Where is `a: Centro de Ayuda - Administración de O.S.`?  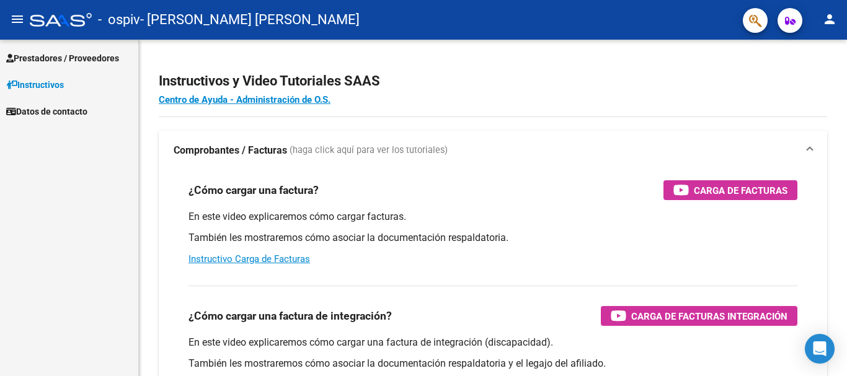 a: Centro de Ayuda - Administración de O.S. is located at coordinates (244, 100).